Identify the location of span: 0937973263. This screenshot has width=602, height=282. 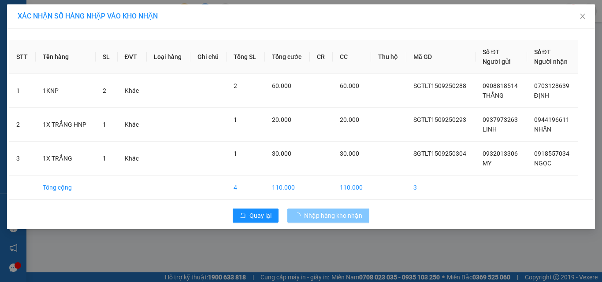
(500, 120).